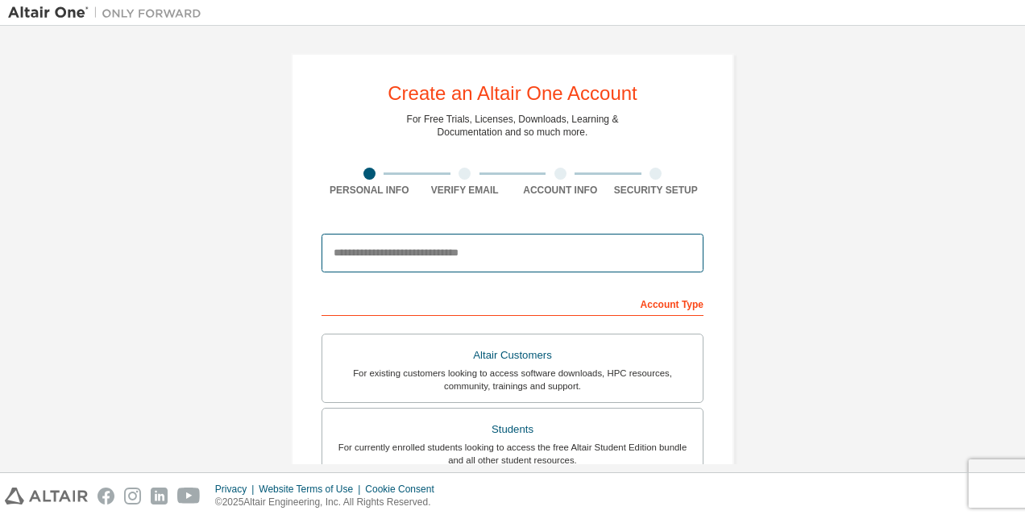  I want to click on img: youtube.svg, so click(189, 496).